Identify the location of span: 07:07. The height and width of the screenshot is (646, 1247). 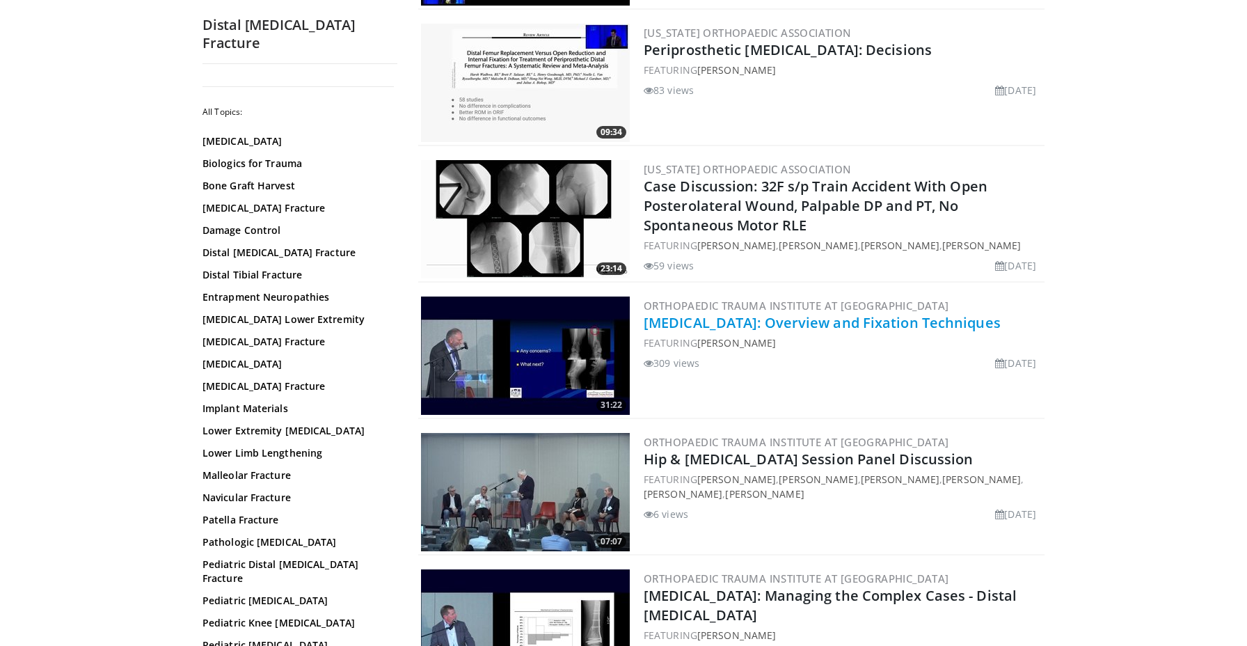
(611, 541).